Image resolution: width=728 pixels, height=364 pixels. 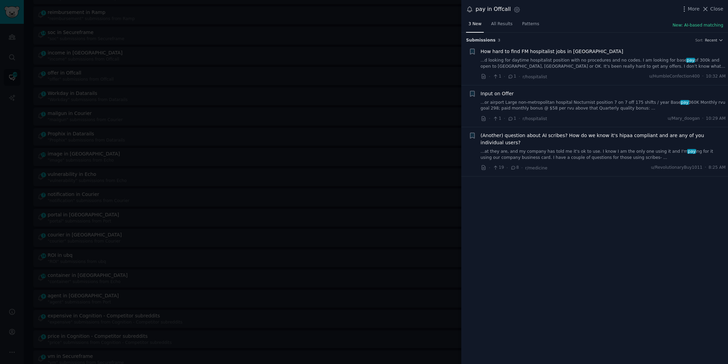 I want to click on a: Patterns, so click(x=530, y=25).